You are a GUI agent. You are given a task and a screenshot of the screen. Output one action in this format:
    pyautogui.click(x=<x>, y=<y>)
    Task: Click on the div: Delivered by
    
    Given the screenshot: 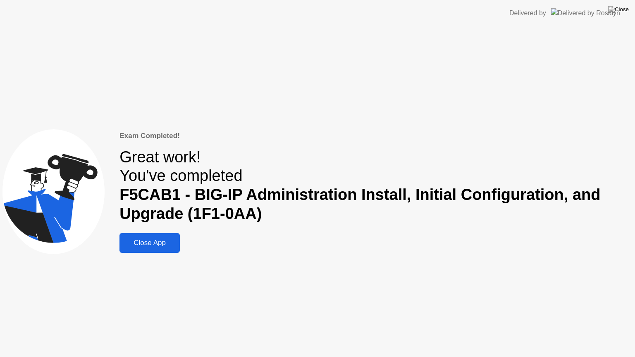 What is the action you would take?
    pyautogui.click(x=527, y=13)
    